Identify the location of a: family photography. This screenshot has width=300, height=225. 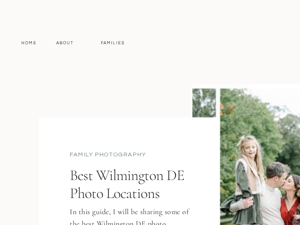
(108, 155).